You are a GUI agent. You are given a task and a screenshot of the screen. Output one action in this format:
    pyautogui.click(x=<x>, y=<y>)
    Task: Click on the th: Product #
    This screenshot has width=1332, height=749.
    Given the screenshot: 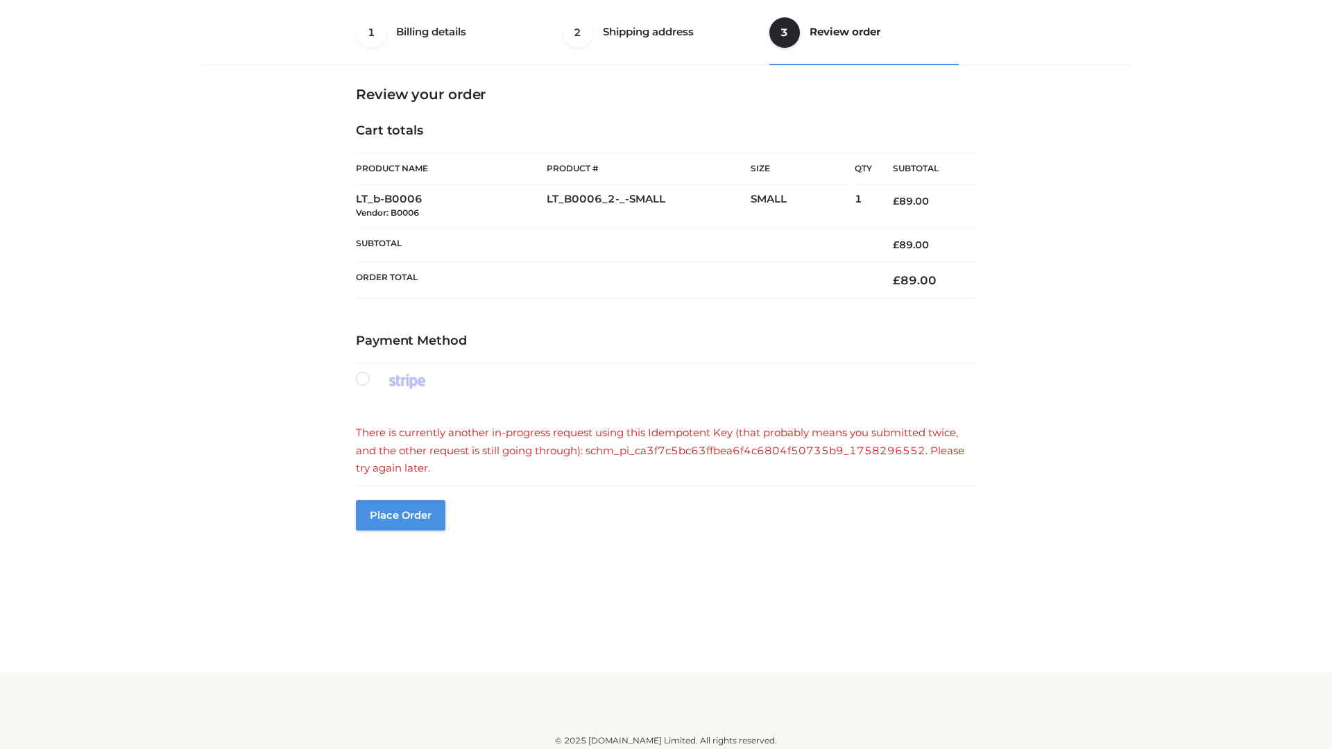 What is the action you would take?
    pyautogui.click(x=649, y=169)
    